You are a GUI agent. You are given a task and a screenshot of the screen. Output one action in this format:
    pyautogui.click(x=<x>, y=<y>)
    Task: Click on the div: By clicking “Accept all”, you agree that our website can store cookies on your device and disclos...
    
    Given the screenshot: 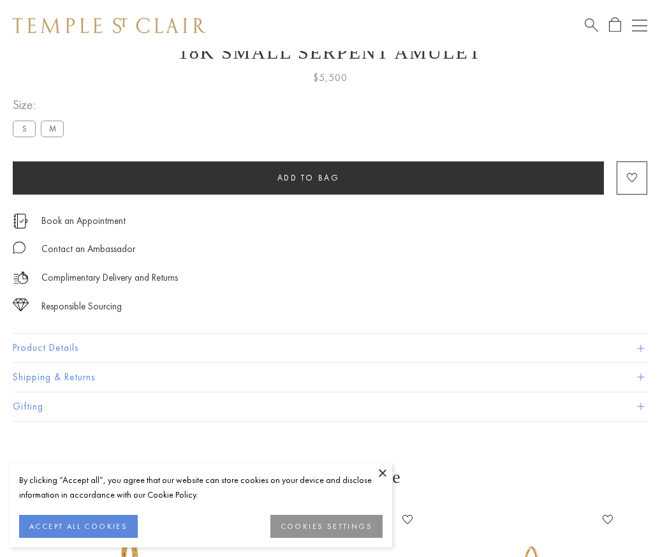 What is the action you would take?
    pyautogui.click(x=201, y=487)
    